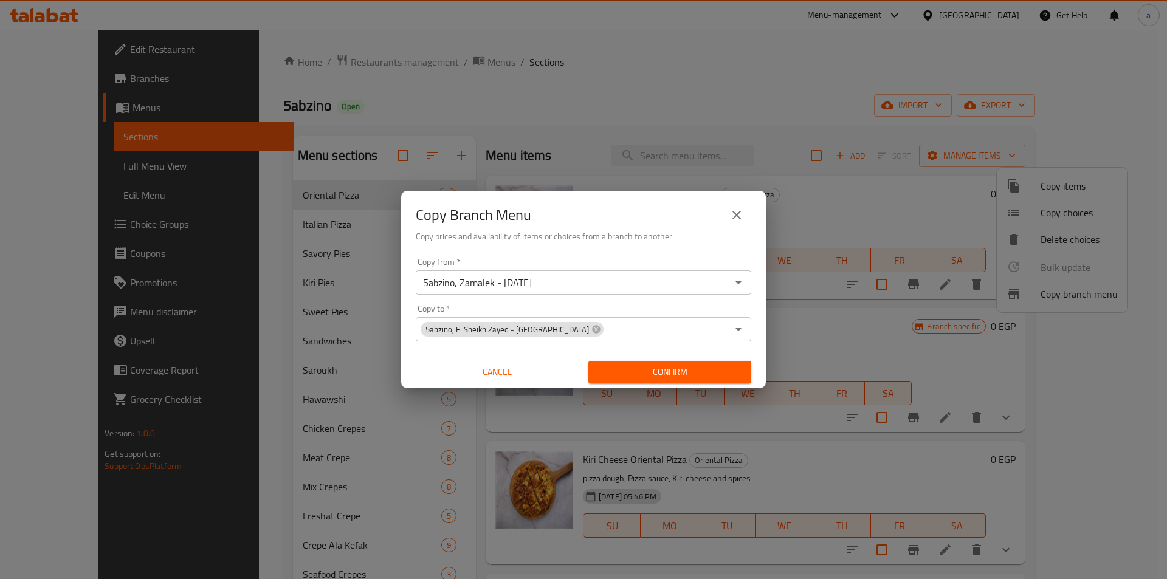 The image size is (1167, 579). What do you see at coordinates (497, 372) in the screenshot?
I see `button: Cancel` at bounding box center [497, 372].